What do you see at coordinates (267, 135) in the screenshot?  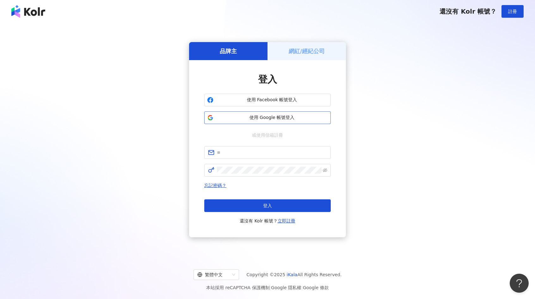 I see `span: 或使用信箱註冊` at bounding box center [267, 135].